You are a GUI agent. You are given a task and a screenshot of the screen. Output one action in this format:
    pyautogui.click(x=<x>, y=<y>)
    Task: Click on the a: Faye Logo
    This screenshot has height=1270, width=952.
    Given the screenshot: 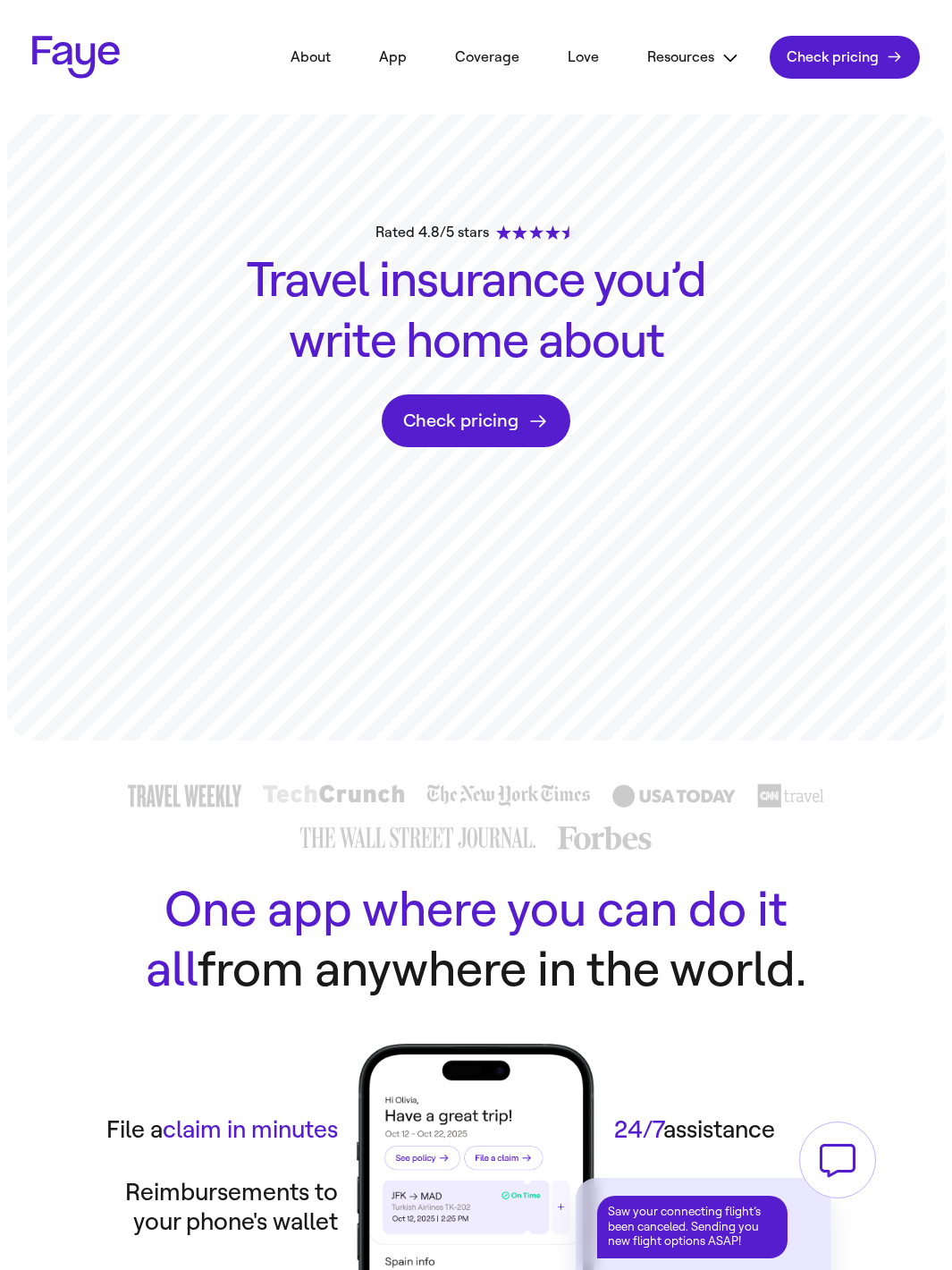 What is the action you would take?
    pyautogui.click(x=76, y=58)
    